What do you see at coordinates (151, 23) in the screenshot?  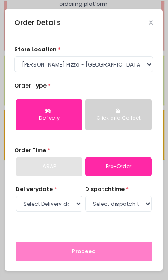 I see `button: Close` at bounding box center [151, 23].